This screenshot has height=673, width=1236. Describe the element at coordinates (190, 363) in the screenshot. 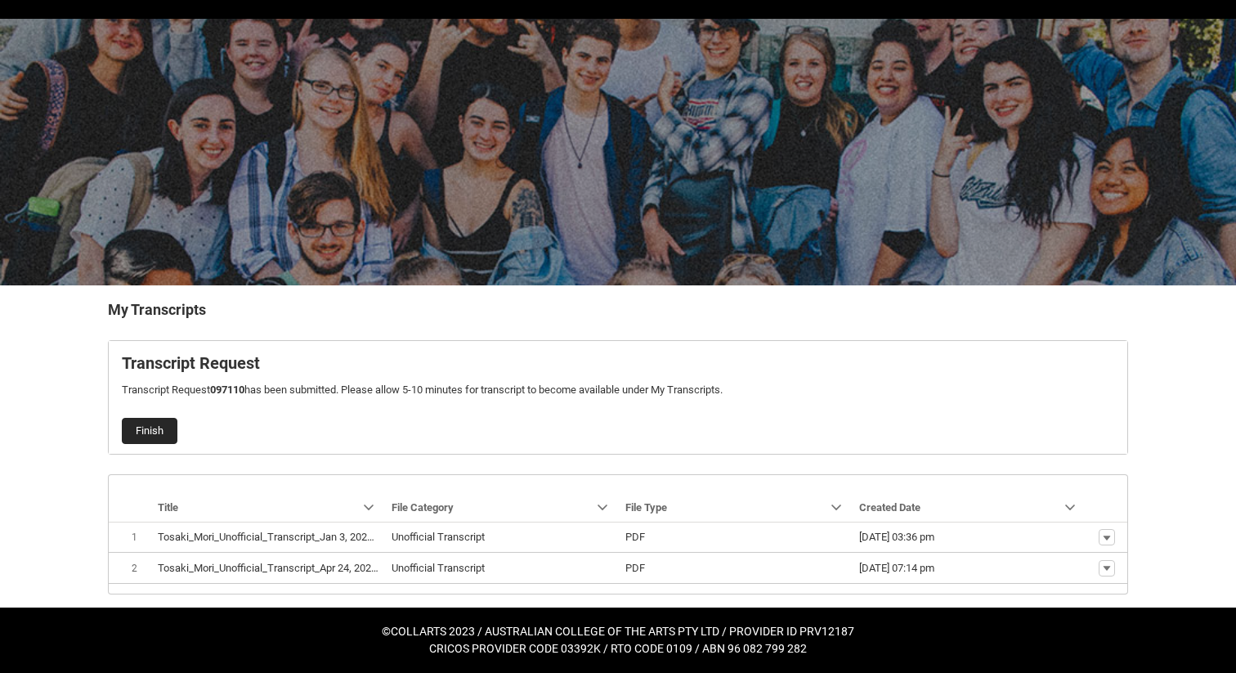

I see `b: Transcript Request` at that location.